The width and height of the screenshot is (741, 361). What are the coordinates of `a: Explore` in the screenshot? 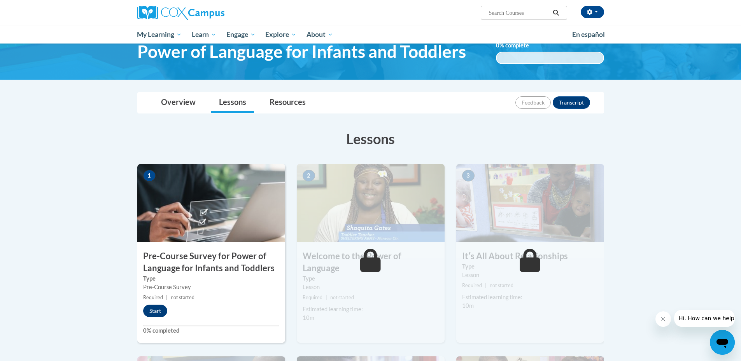 It's located at (281, 35).